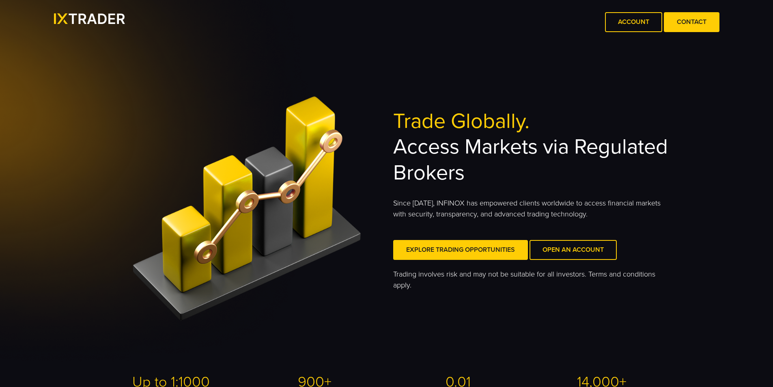 This screenshot has width=773, height=387. Describe the element at coordinates (691, 22) in the screenshot. I see `a: Contact` at that location.